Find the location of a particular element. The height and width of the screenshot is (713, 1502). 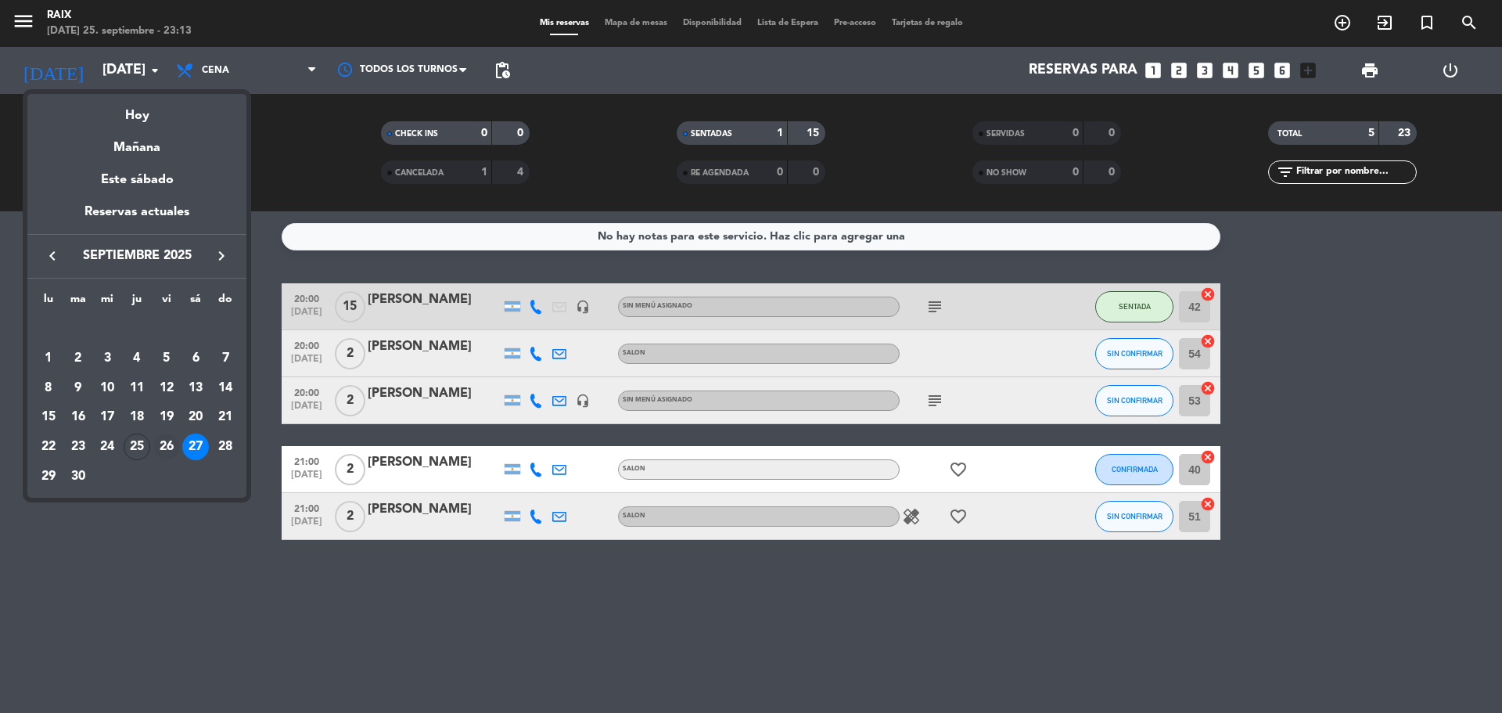

th: jueves is located at coordinates (137, 302).